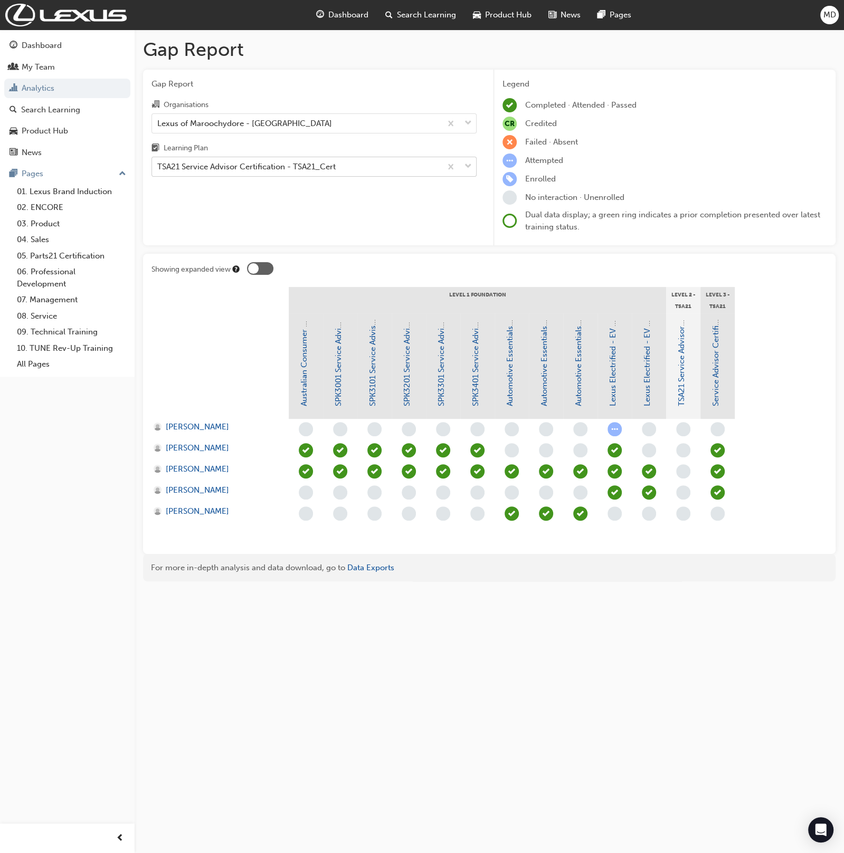 The image size is (844, 853). I want to click on a: Search Learning, so click(67, 110).